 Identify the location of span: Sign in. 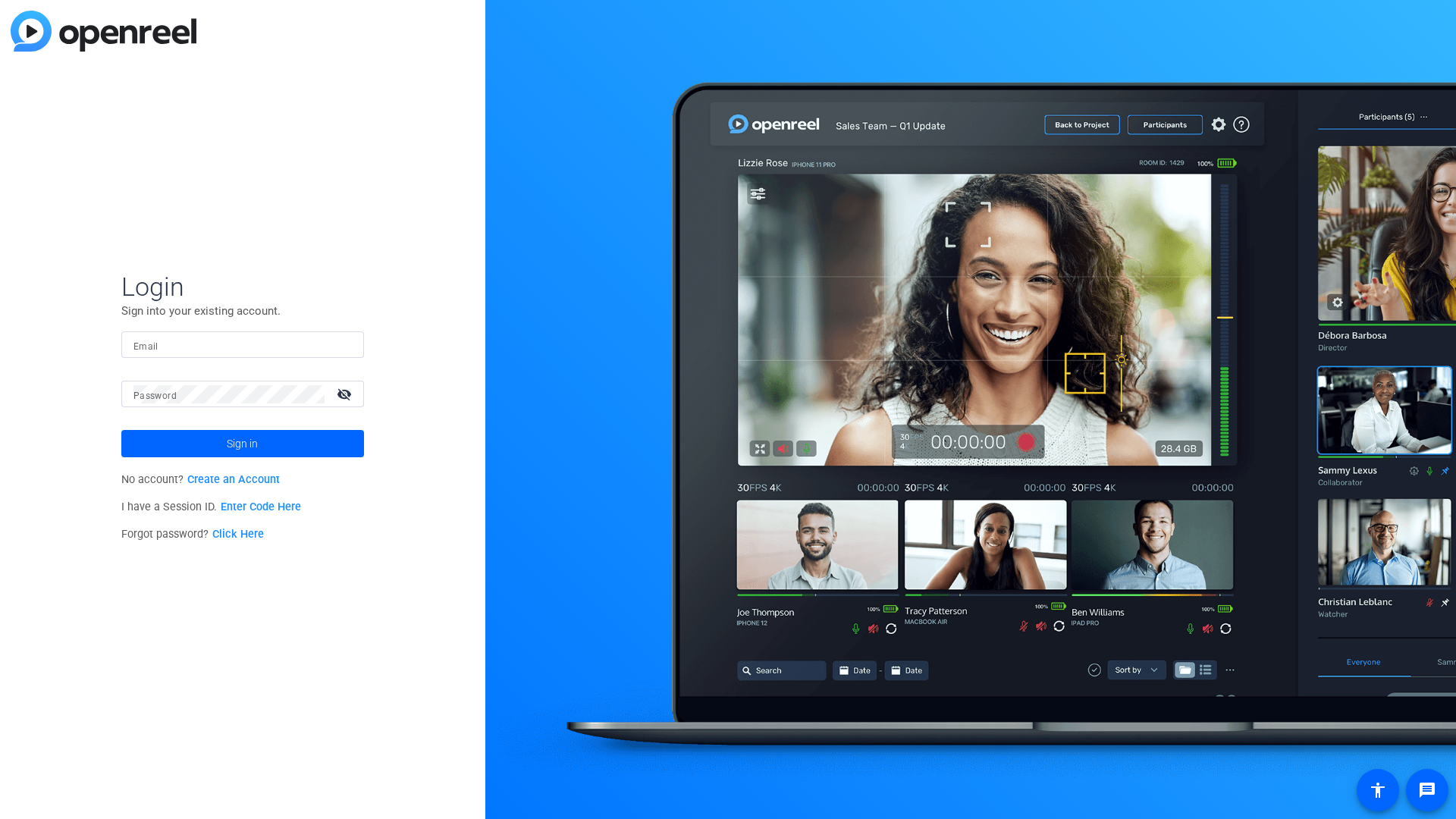
(242, 444).